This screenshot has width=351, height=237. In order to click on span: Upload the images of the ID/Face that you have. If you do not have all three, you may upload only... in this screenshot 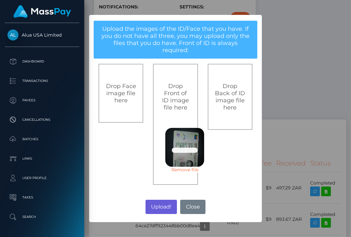, I will do `click(175, 40)`.